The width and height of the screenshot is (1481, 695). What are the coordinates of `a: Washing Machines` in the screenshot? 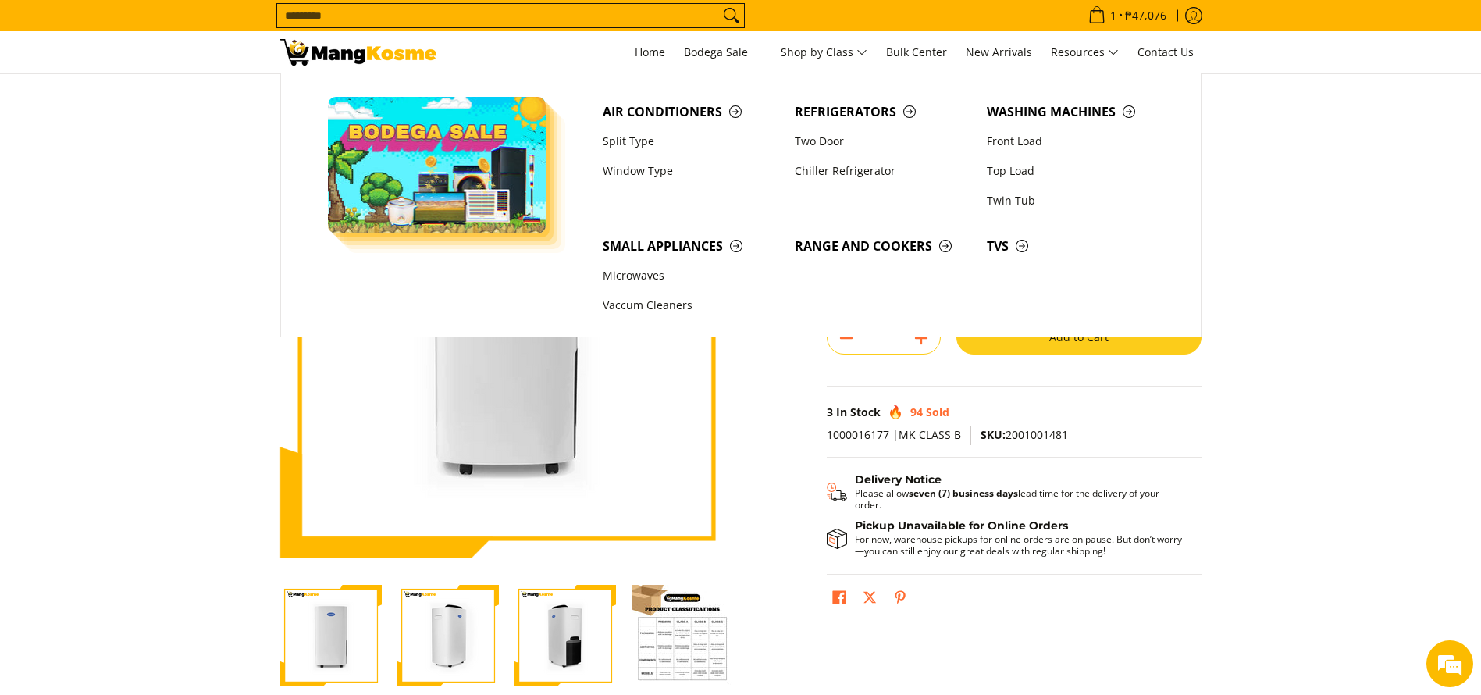 It's located at (1075, 112).